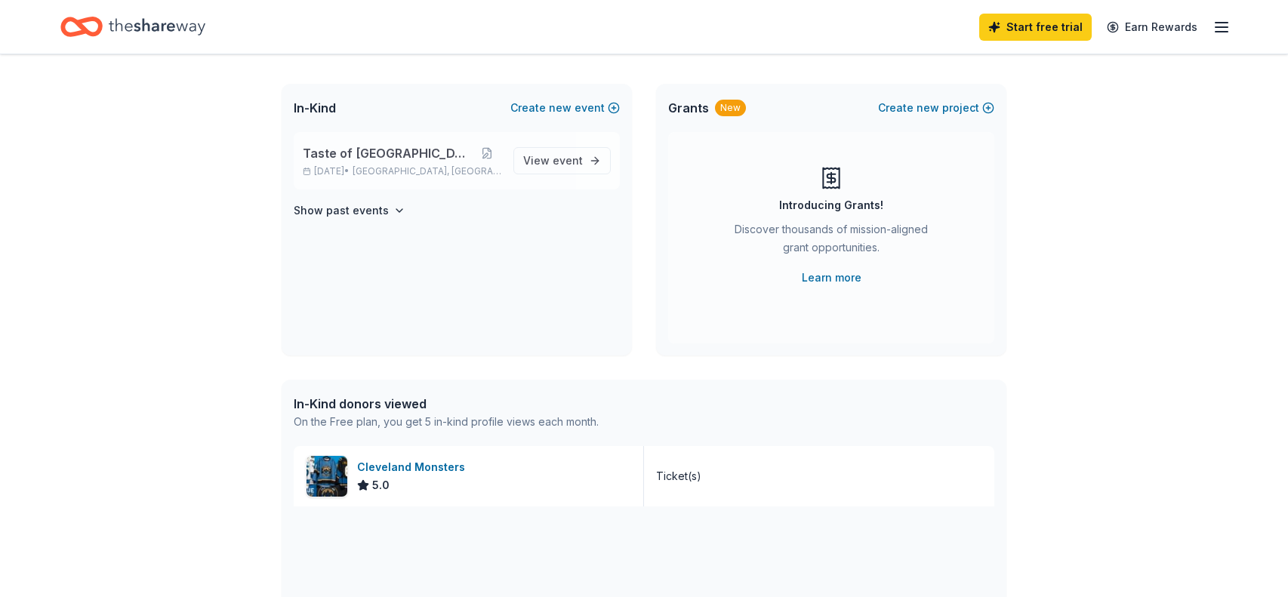  I want to click on span: Grants, so click(688, 108).